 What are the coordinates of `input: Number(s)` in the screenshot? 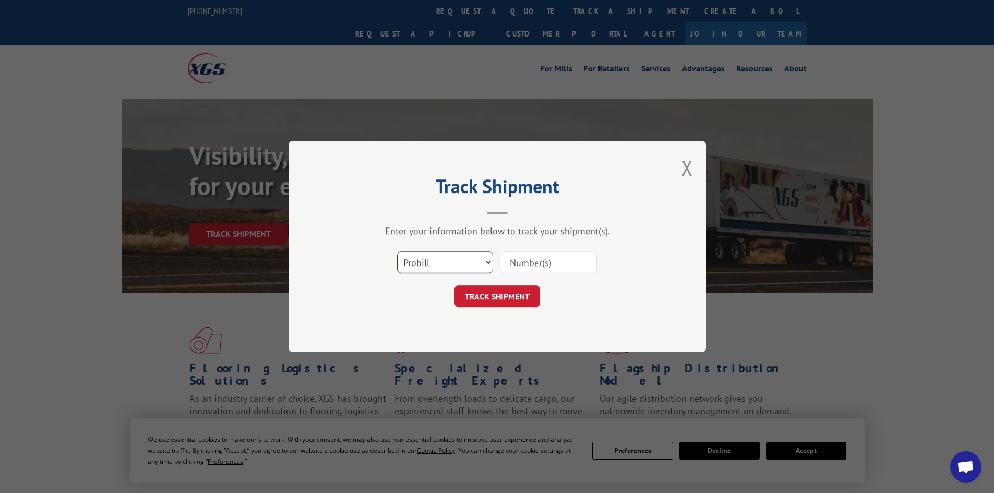 It's located at (549, 263).